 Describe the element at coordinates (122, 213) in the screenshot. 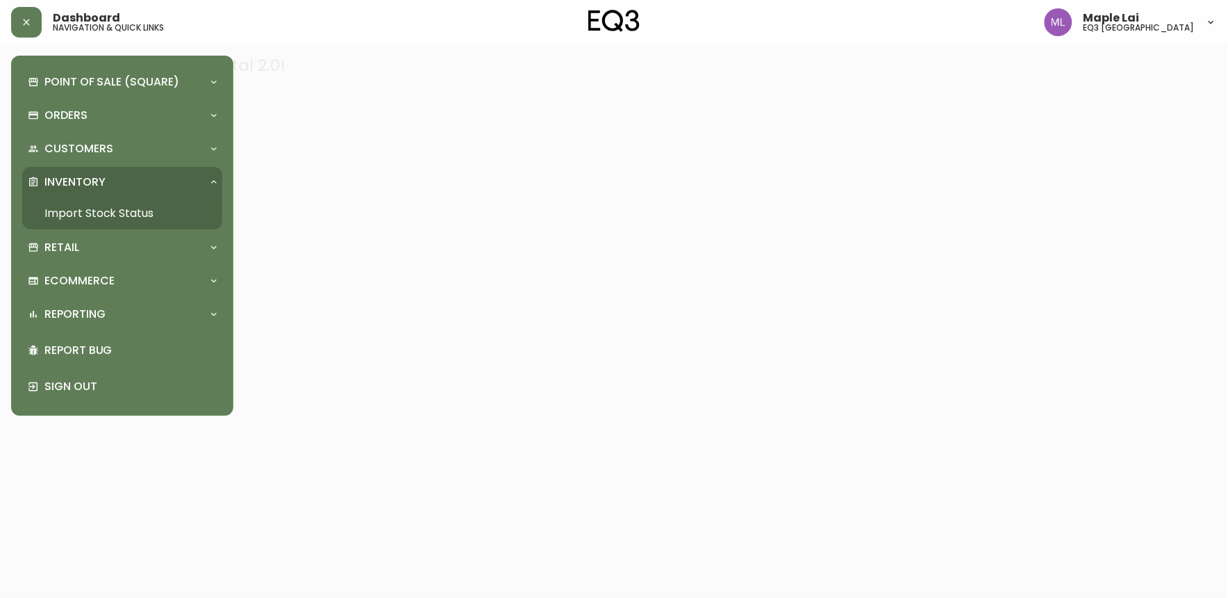

I see `a: Import Stock Status` at that location.